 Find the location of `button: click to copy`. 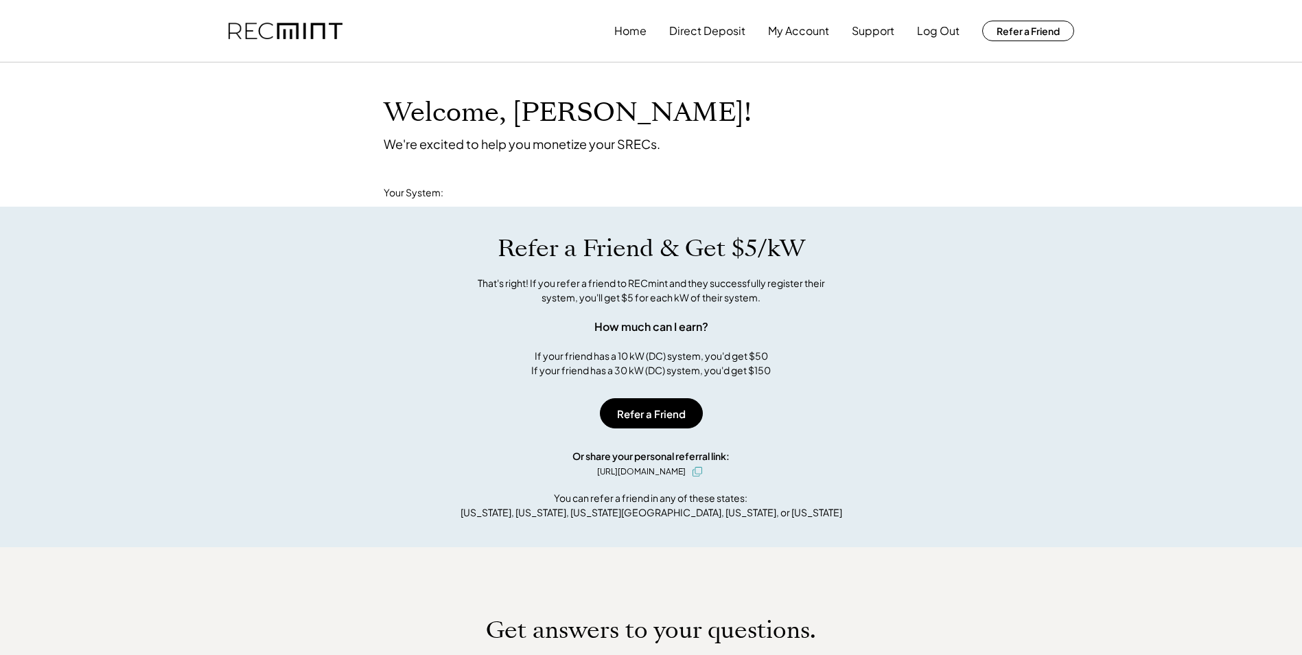

button: click to copy is located at coordinates (697, 471).